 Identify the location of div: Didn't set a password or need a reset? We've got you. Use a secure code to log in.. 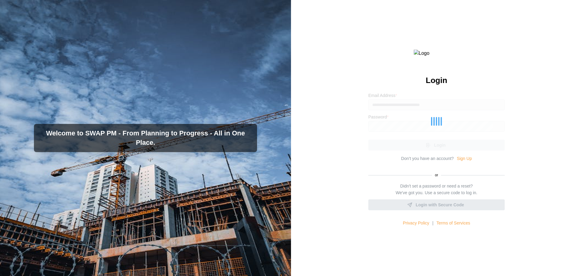
(436, 190).